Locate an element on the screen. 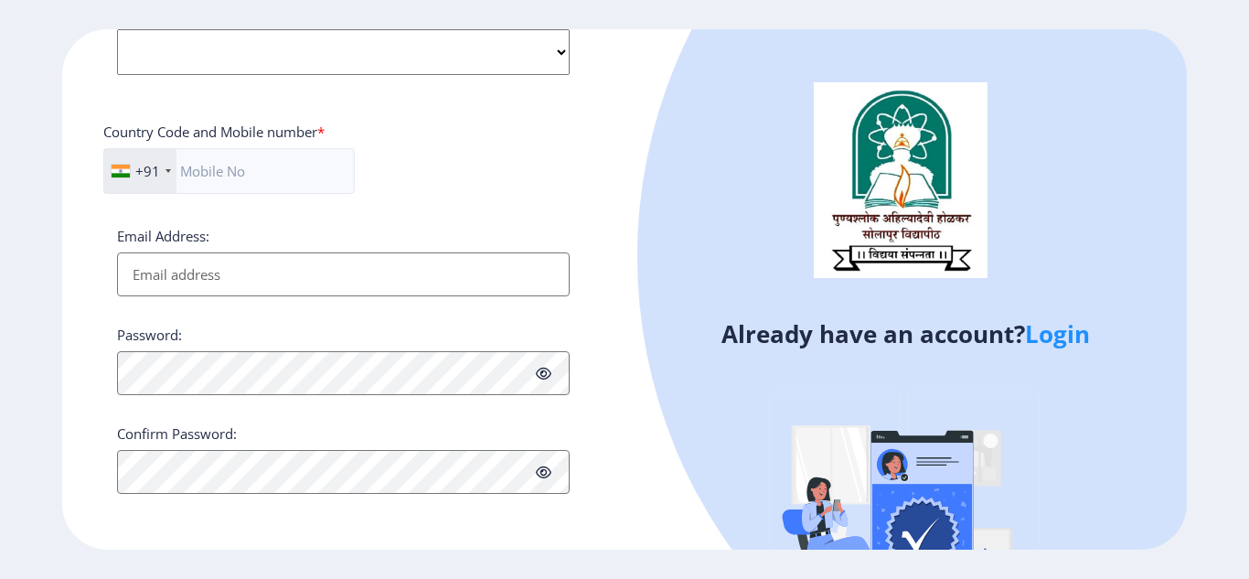  div: India (भारत): +91 is located at coordinates (140, 171).